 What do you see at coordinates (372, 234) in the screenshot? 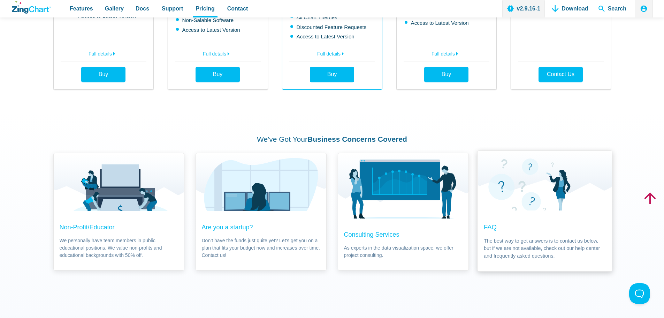
I see `a: Consulting Services` at bounding box center [372, 234].